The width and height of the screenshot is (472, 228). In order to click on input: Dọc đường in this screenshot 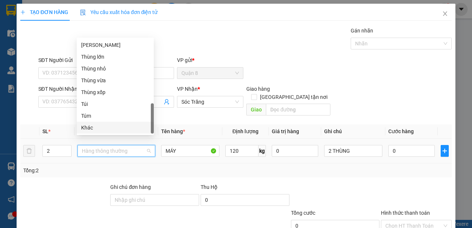, I will do `click(298, 109)`.